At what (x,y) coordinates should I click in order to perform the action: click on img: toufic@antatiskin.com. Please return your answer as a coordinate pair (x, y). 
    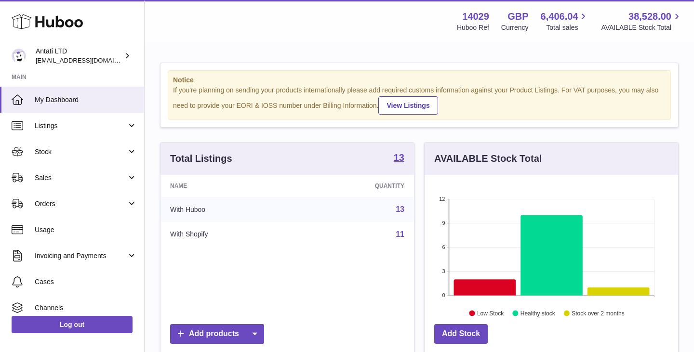
    Looking at the image, I should click on (19, 56).